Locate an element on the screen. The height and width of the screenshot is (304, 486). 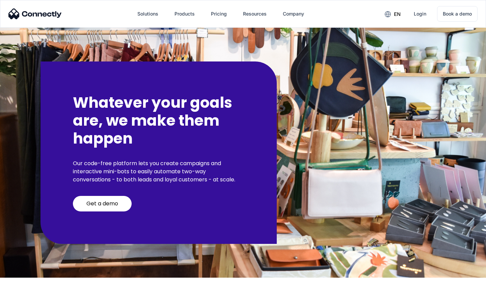
div: Products is located at coordinates (185, 14).